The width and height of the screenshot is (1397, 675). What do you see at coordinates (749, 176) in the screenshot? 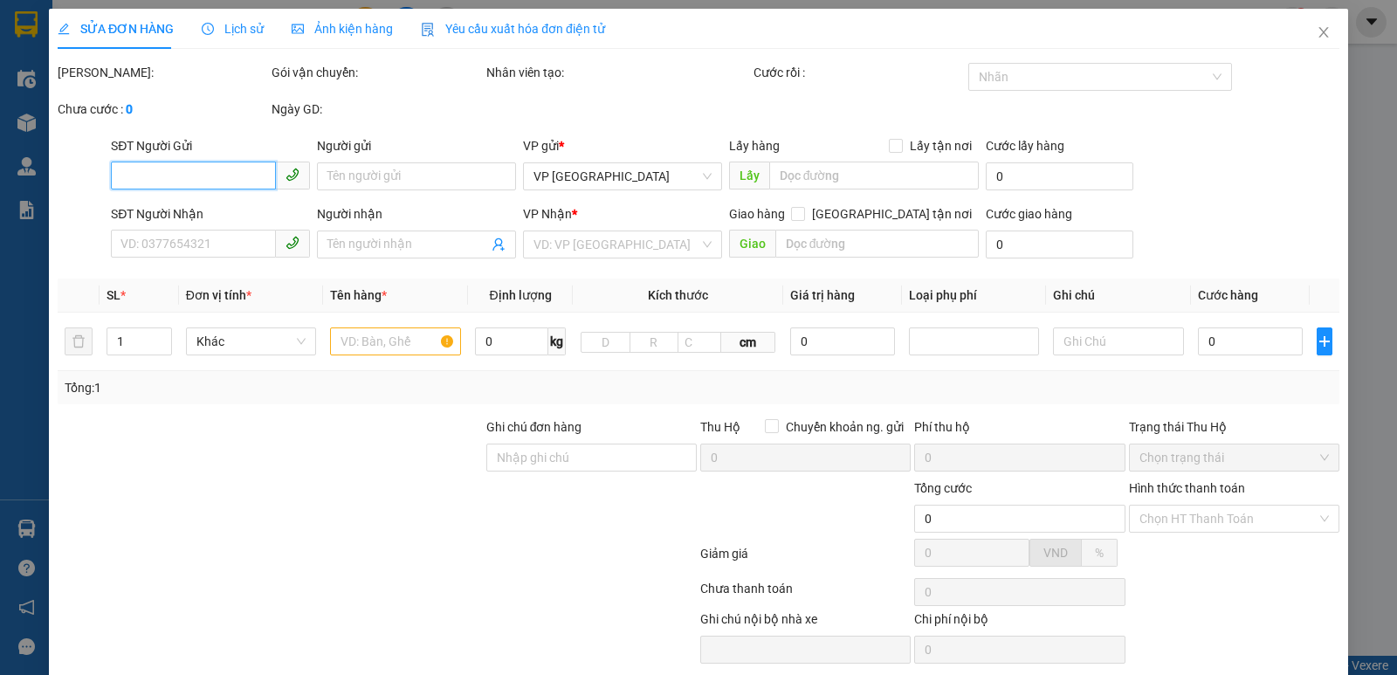
I see `span: Lấy` at bounding box center [749, 176].